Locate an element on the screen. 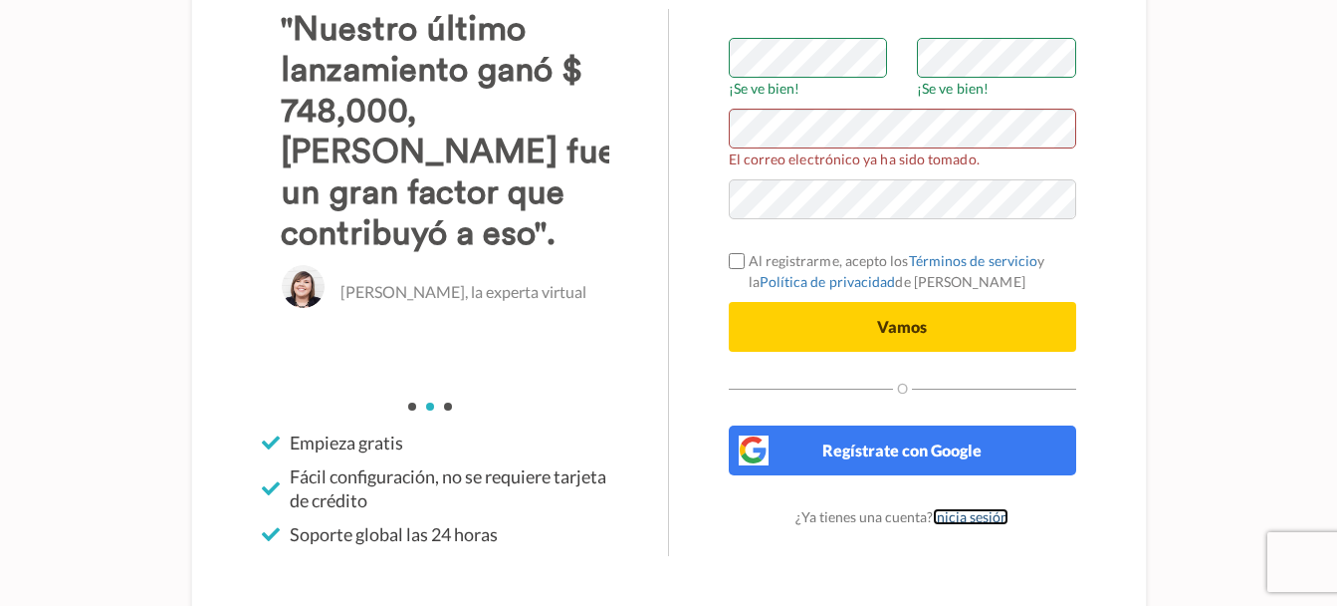  span: Fácil configuración, no se requiere tarjeta de crédito is located at coordinates (449, 488).